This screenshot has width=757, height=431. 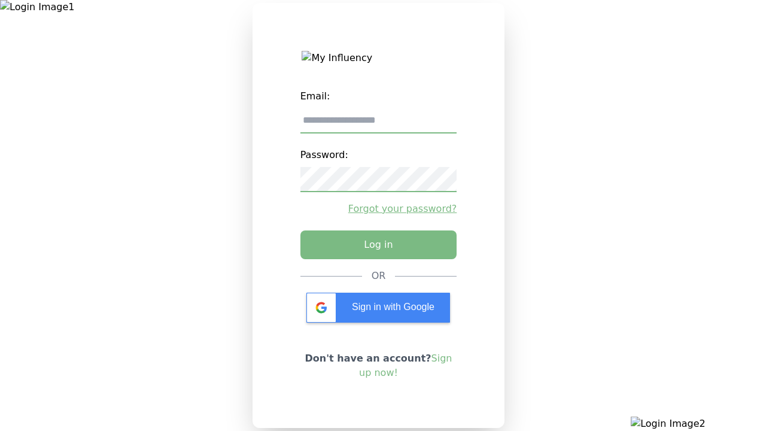 What do you see at coordinates (379, 276) in the screenshot?
I see `div: OR` at bounding box center [379, 276].